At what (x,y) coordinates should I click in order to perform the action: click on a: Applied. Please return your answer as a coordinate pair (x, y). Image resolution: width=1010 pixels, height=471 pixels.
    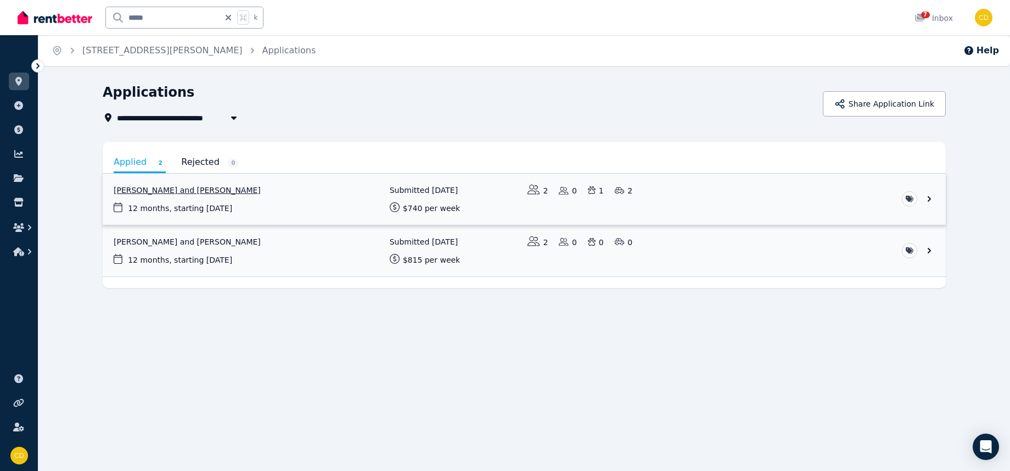
    Looking at the image, I should click on (139, 163).